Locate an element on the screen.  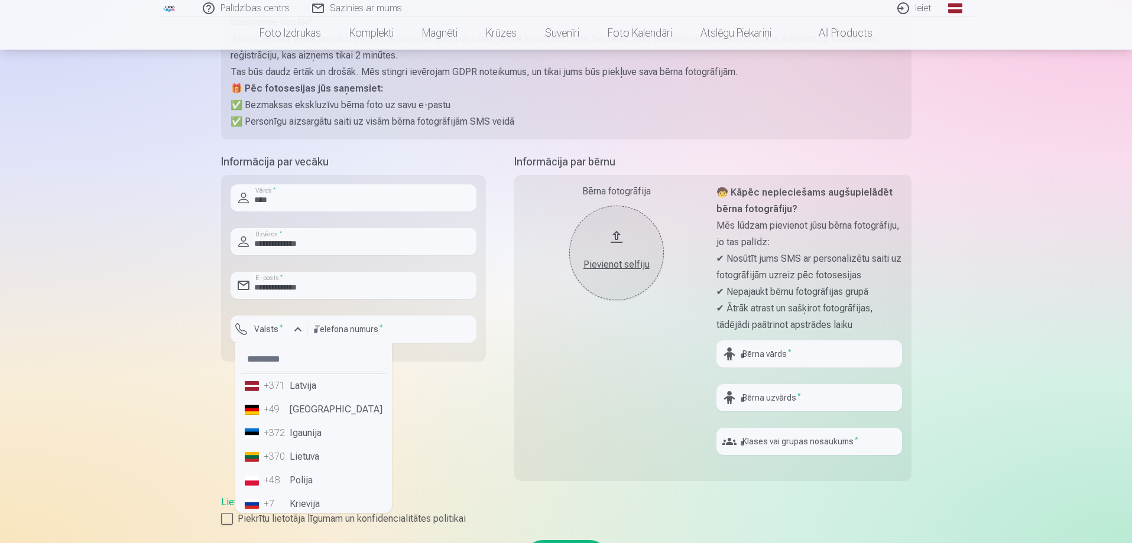
button: Pievienot selfiju is located at coordinates (617, 253).